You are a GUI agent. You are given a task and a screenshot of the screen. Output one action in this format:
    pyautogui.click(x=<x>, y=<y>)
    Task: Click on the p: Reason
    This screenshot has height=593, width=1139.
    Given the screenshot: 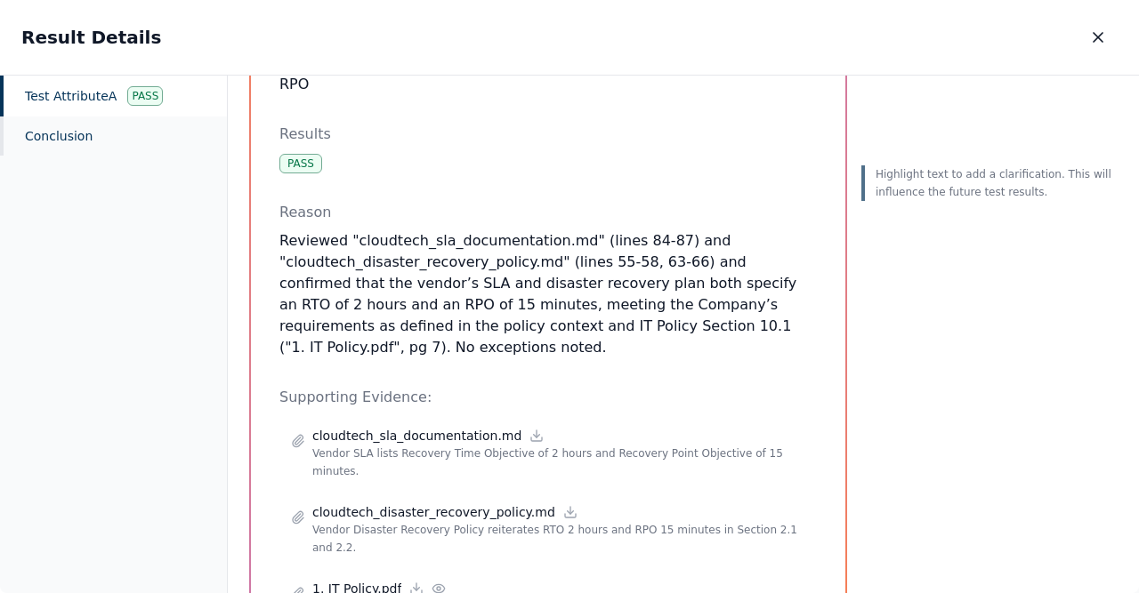 What is the action you would take?
    pyautogui.click(x=548, y=213)
    